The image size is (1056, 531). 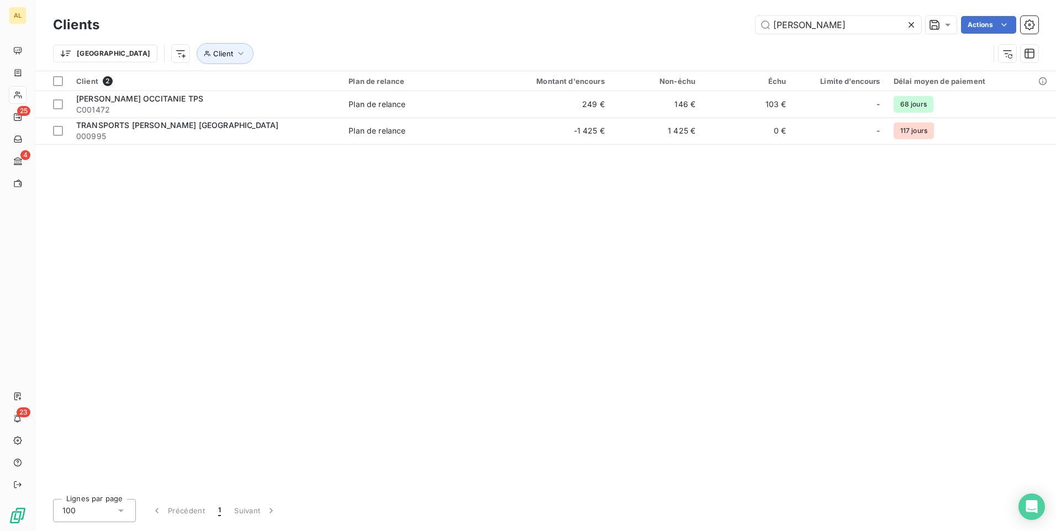 I want to click on div: AL, so click(x=18, y=15).